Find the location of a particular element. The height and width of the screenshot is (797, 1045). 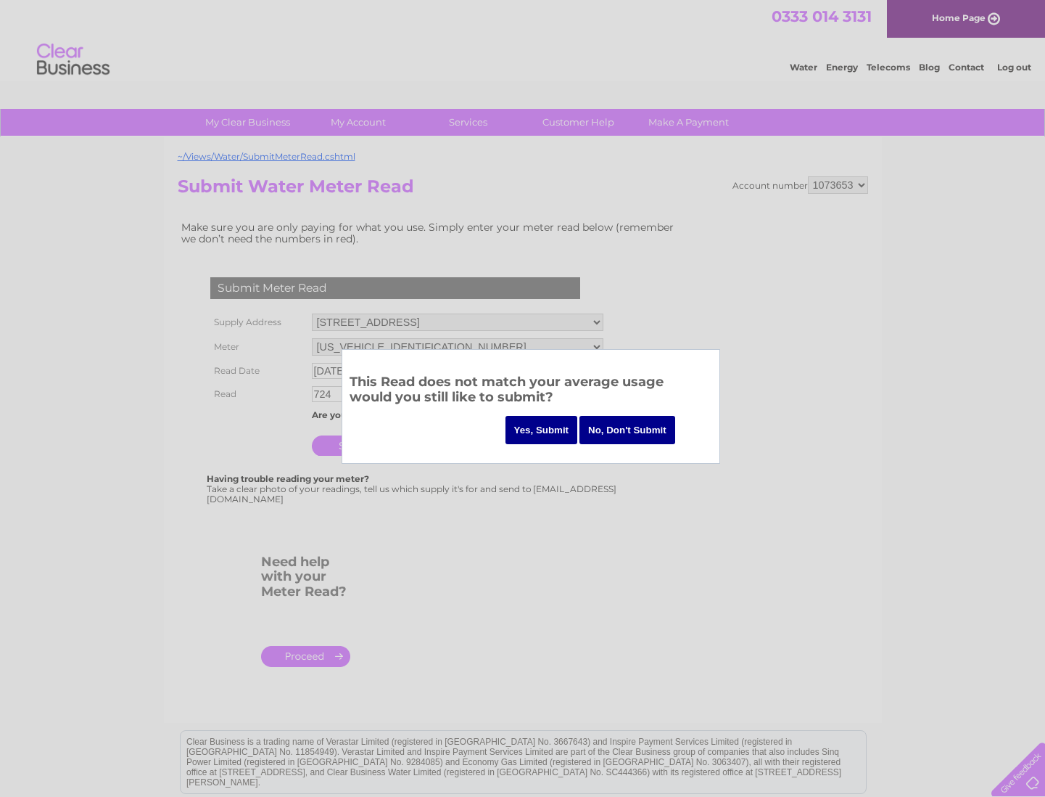

a: Water is located at coordinates (804, 67).